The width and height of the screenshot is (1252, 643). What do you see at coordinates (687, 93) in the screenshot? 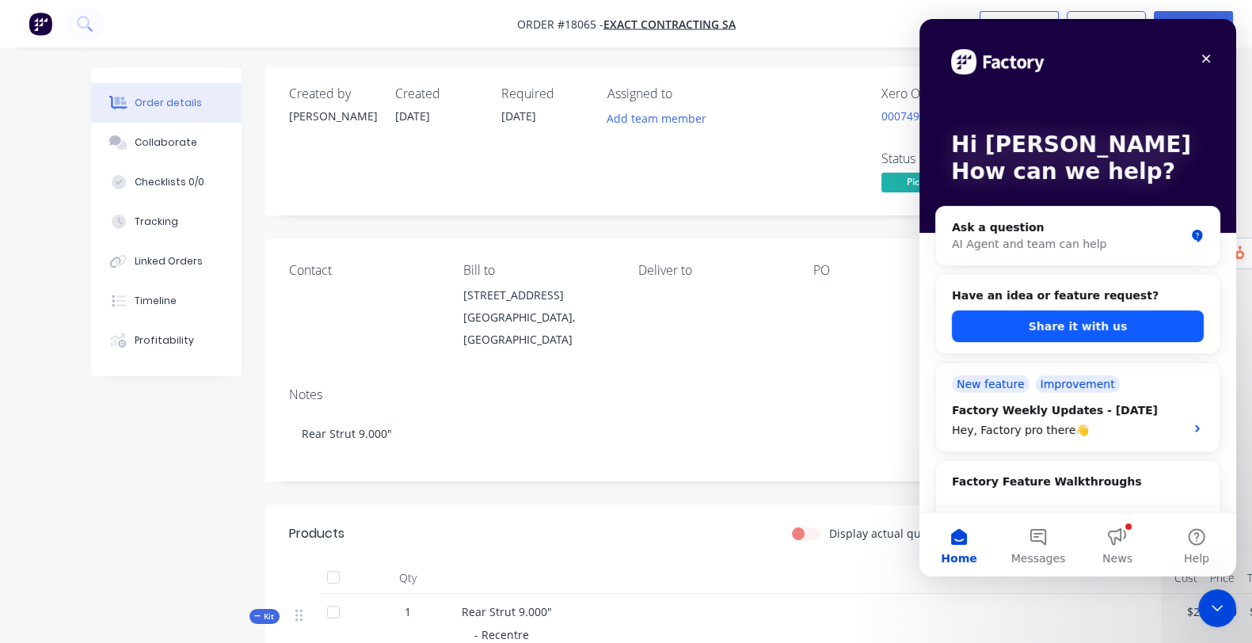
I see `div: Assigned to` at bounding box center [687, 93].